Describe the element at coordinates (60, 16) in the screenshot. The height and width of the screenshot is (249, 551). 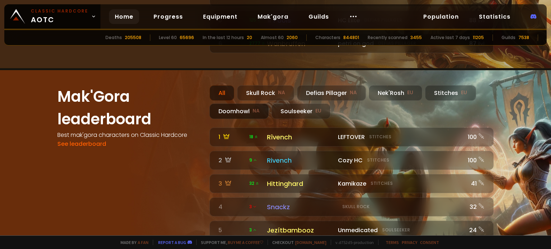
I see `span: AOTC` at that location.